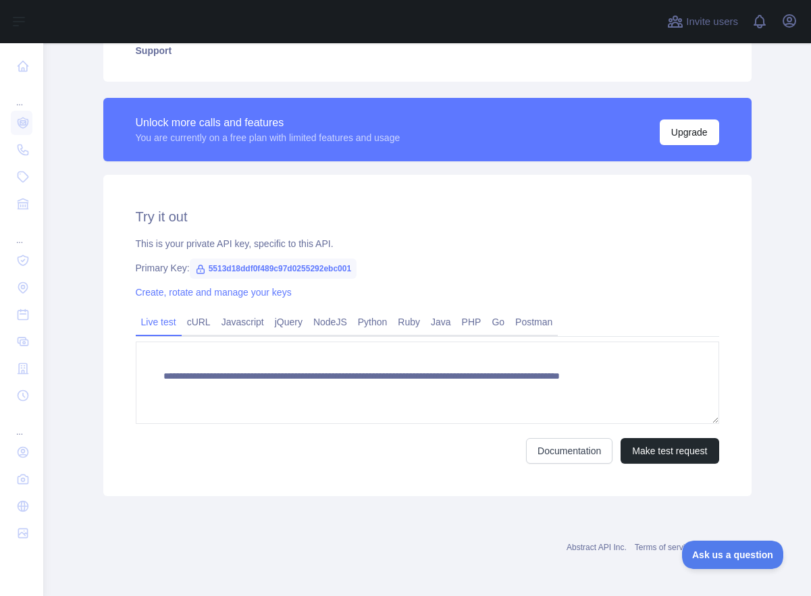 The width and height of the screenshot is (811, 596). Describe the element at coordinates (427, 217) in the screenshot. I see `h2: Try it out` at that location.